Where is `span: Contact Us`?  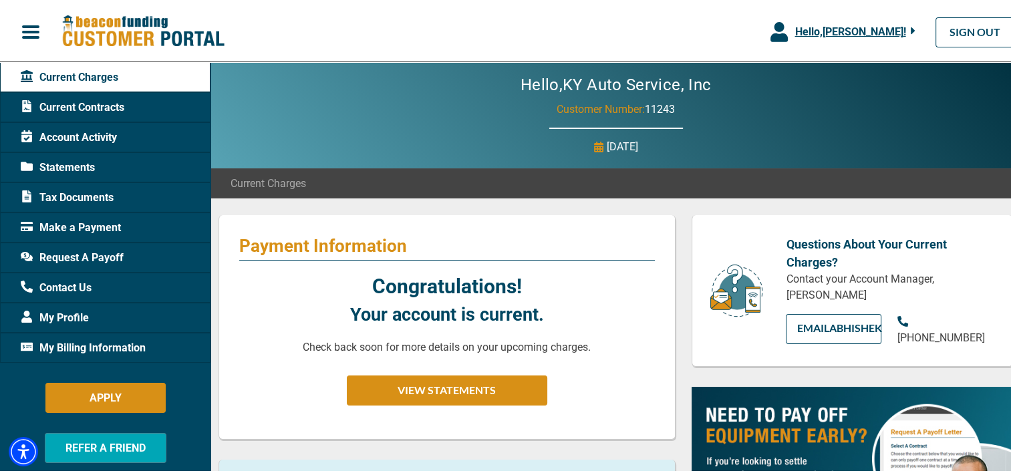
span: Contact Us is located at coordinates (56, 286).